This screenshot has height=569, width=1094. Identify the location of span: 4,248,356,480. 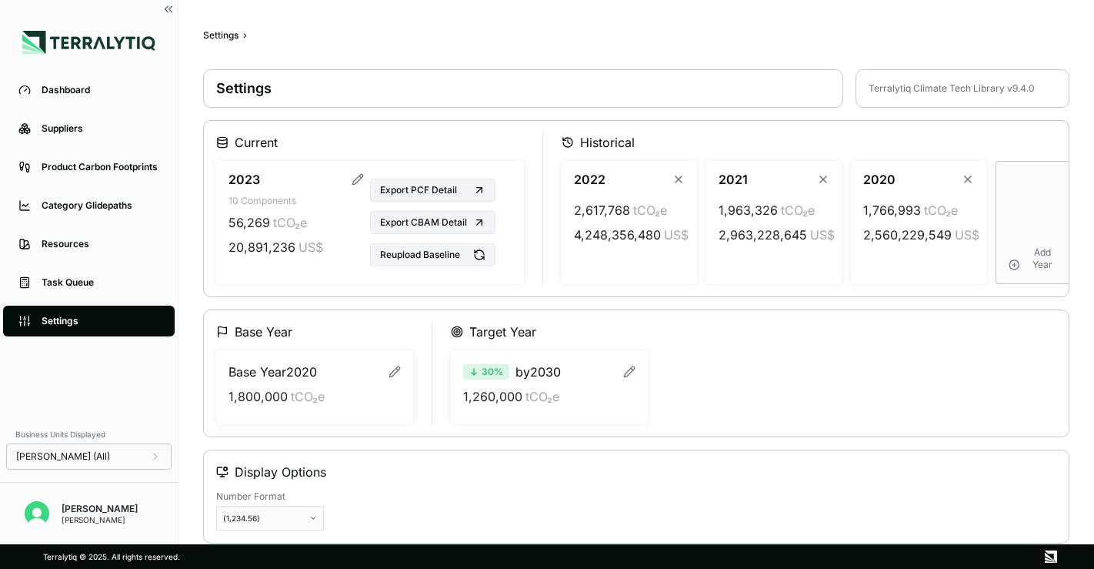
(617, 235).